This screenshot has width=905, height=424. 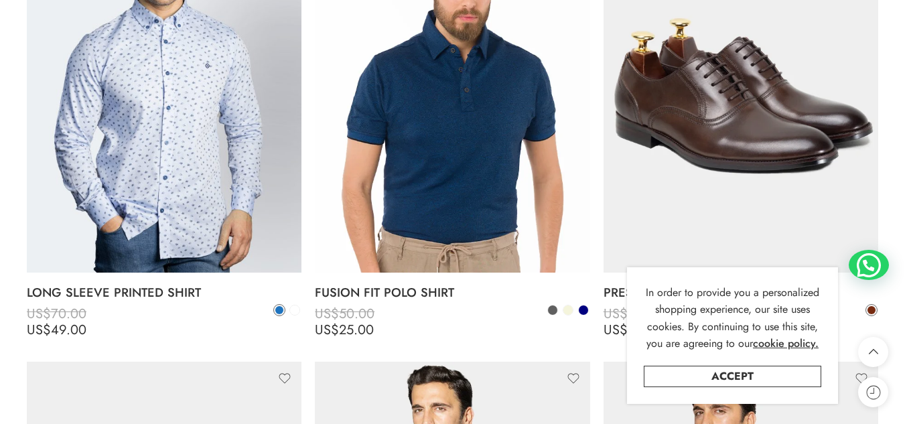 What do you see at coordinates (56, 330) in the screenshot?
I see `bdi: 49.00` at bounding box center [56, 330].